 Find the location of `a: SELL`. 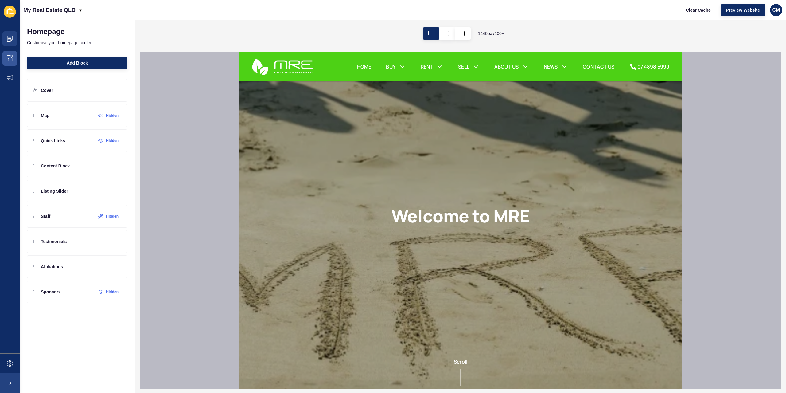

a: SELL is located at coordinates (224, 15).